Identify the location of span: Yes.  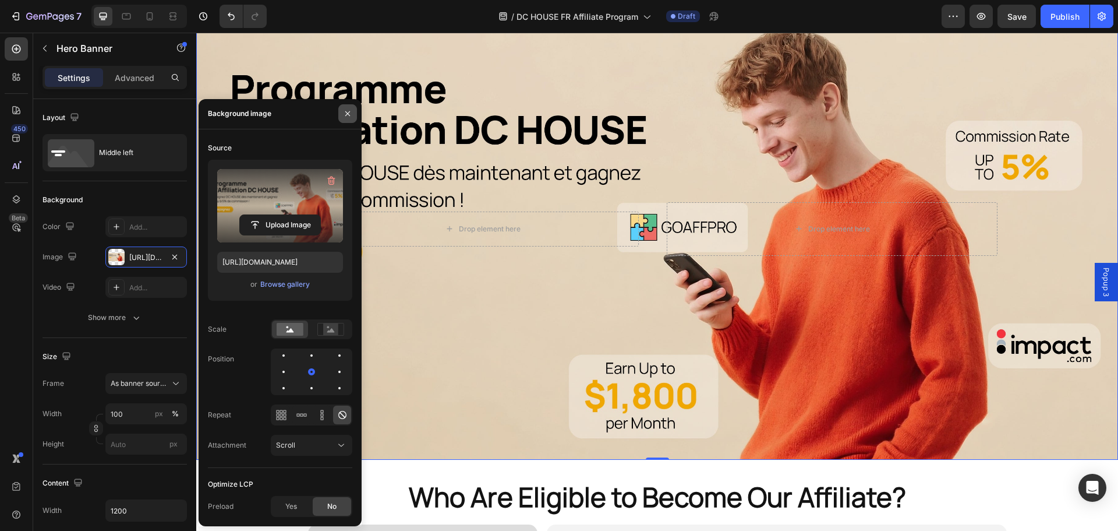
(291, 506).